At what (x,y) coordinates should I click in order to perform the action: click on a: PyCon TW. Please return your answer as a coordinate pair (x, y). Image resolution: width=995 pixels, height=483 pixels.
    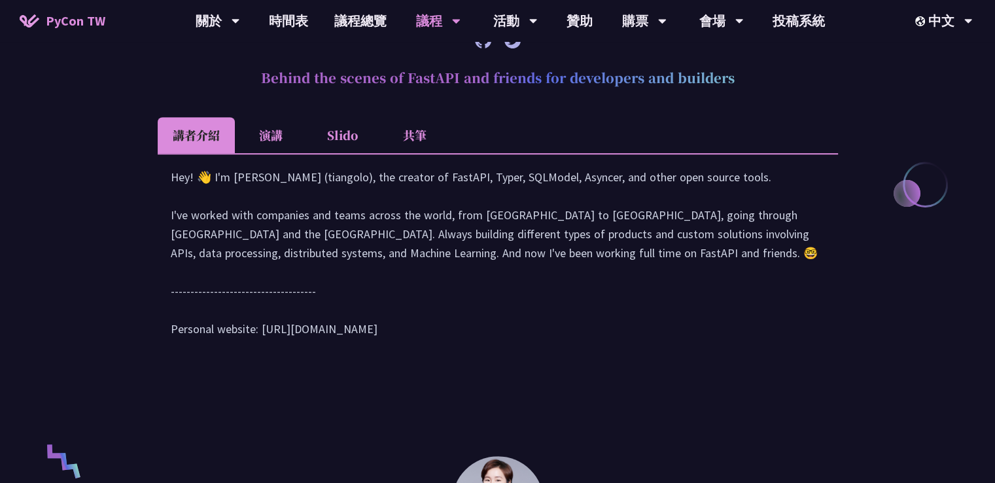
    Looking at the image, I should click on (62, 21).